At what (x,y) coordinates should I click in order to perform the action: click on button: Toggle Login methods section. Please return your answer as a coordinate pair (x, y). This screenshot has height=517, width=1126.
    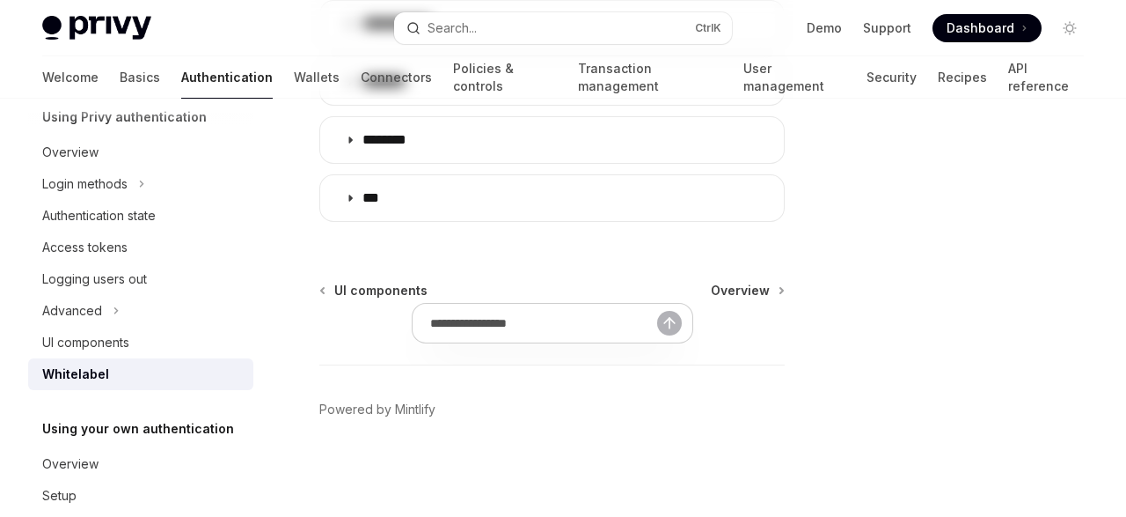
    Looking at the image, I should click on (141, 184).